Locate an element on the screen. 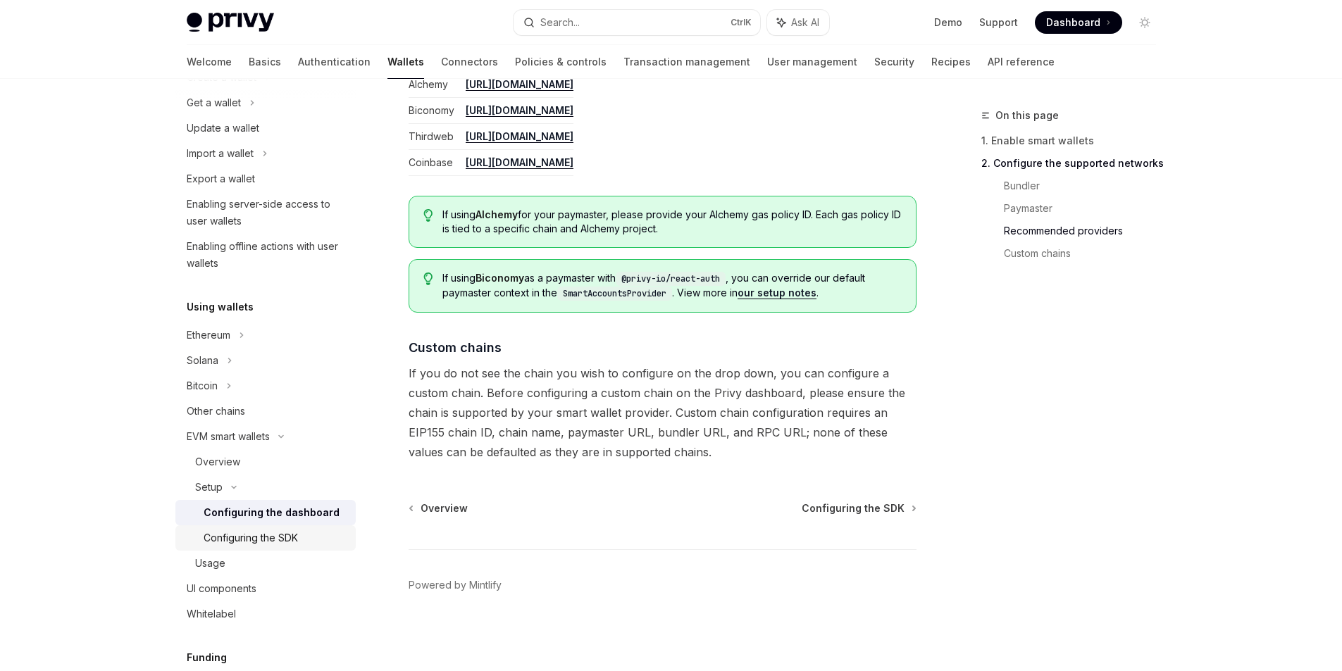  a: Connectors is located at coordinates (469, 62).